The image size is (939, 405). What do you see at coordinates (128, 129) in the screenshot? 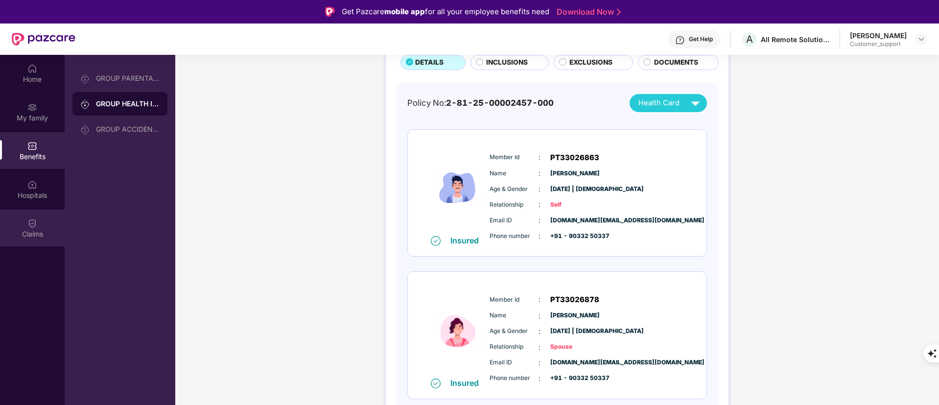
I see `div: GROUP ACCIDENTAL INSURANCE` at bounding box center [128, 129].